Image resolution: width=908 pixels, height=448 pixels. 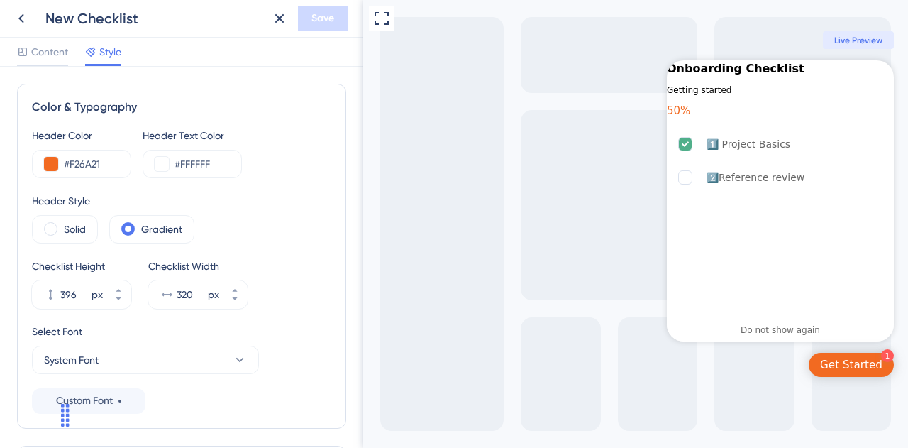 I want to click on div: 1️⃣ Project Basics is complete., so click(x=417, y=144).